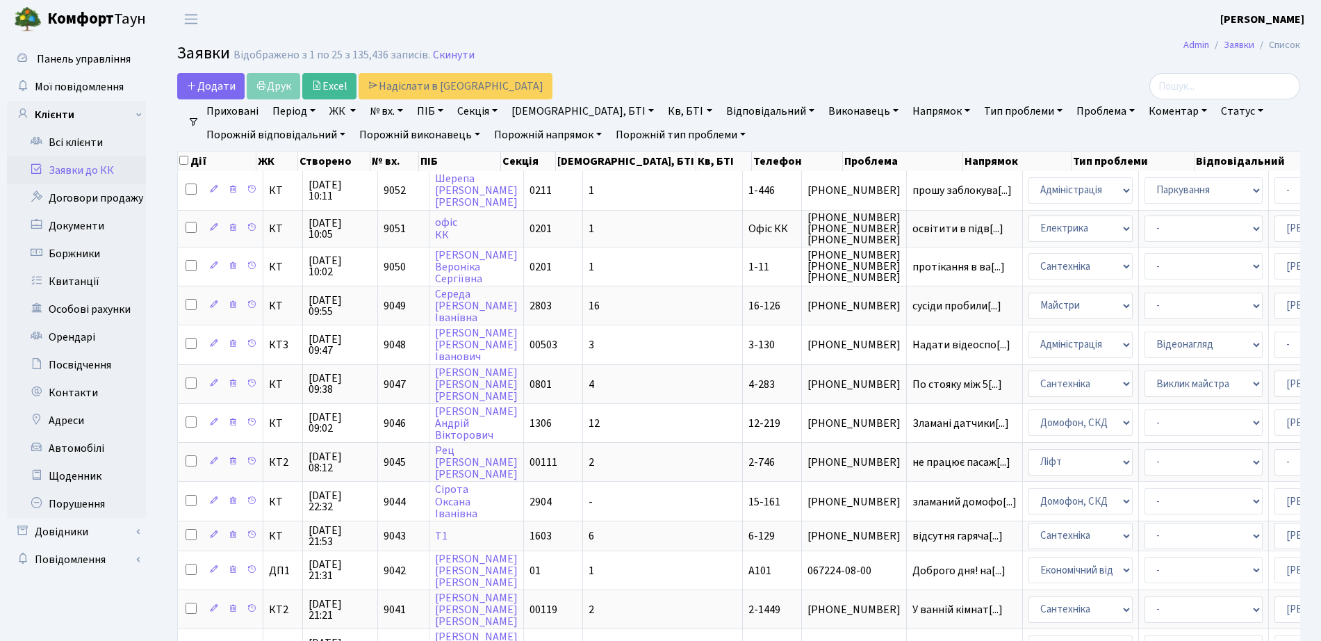 The height and width of the screenshot is (641, 1321). What do you see at coordinates (343, 111) in the screenshot?
I see `a: ЖК` at bounding box center [343, 111].